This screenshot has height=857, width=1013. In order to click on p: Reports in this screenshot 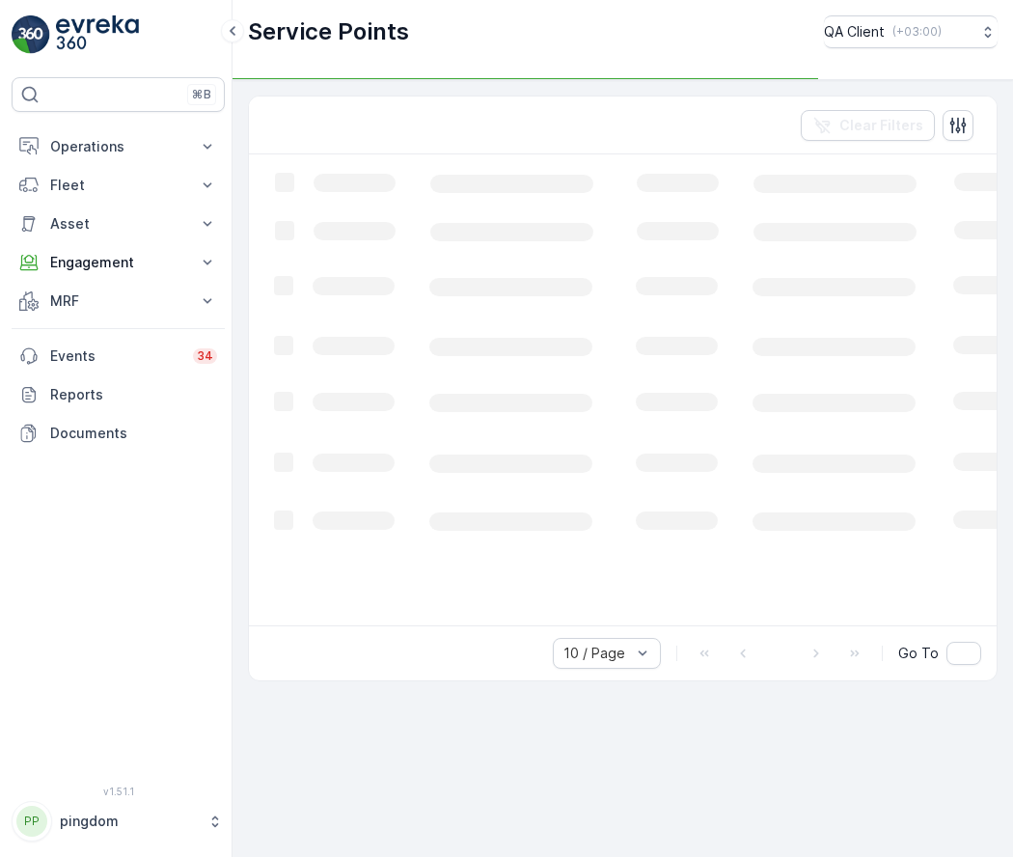, I will do `click(133, 395)`.